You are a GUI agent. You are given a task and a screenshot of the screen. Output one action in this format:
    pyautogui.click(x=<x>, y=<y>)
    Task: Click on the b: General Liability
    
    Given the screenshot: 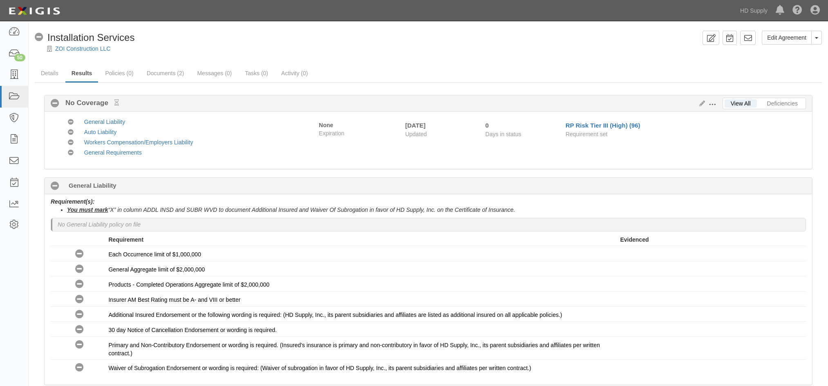 What is the action you would take?
    pyautogui.click(x=92, y=185)
    